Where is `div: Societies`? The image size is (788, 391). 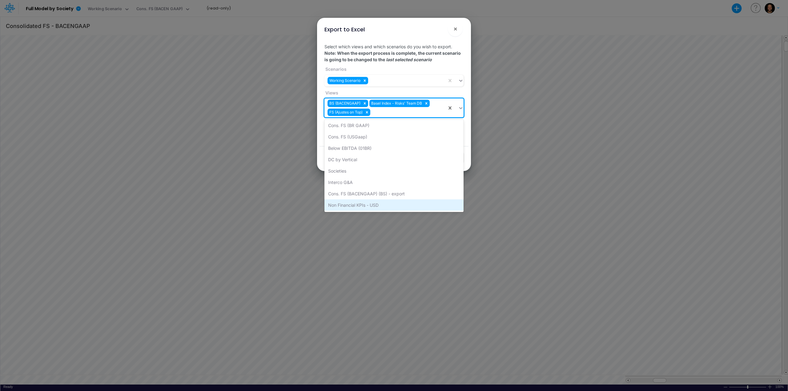
div: Societies is located at coordinates (394, 171).